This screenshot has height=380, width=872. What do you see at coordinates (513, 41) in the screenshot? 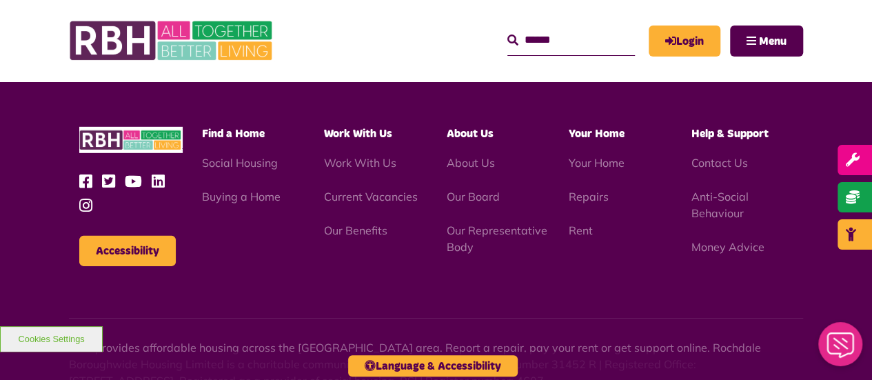
I see `button: search` at bounding box center [513, 41].